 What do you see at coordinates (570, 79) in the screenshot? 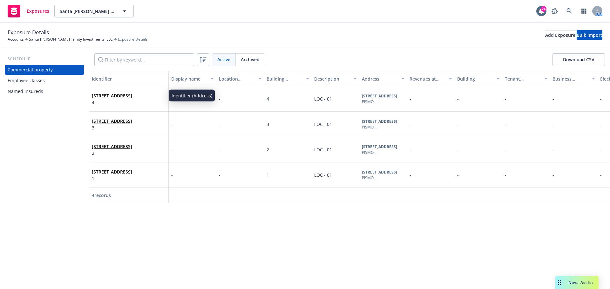
I see `div: Business personal property (BPP)` at bounding box center [570, 79].